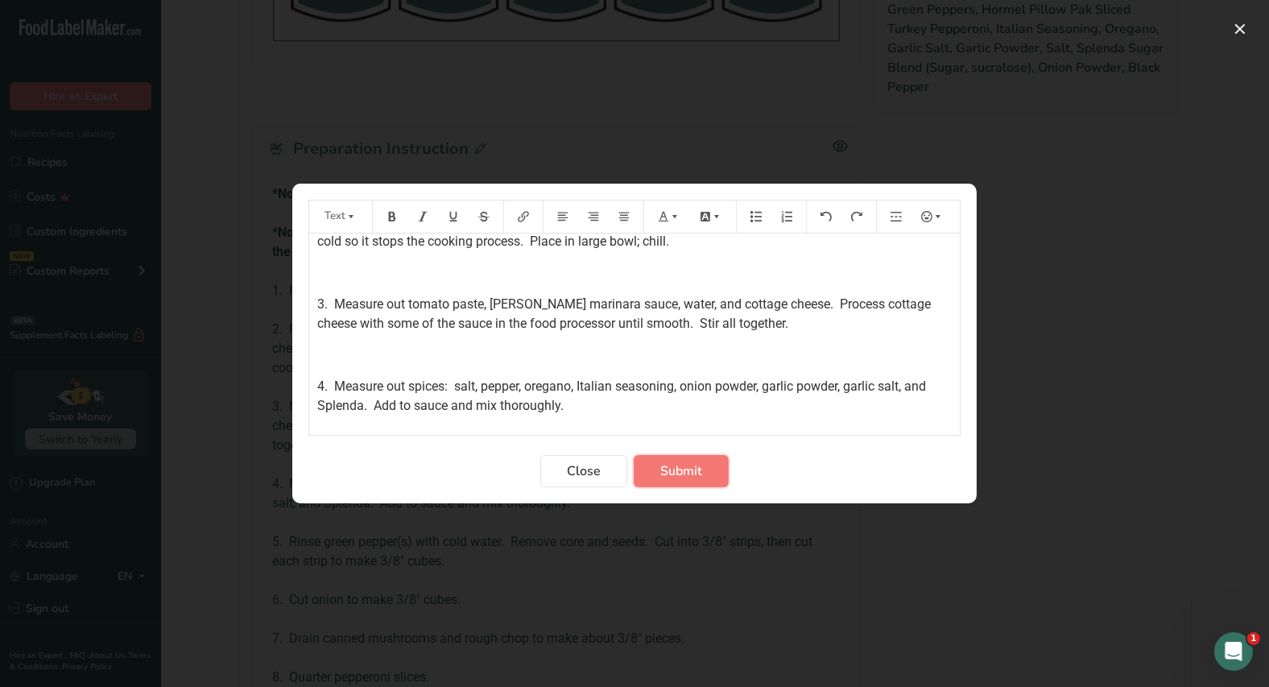  I want to click on span: 4. Measure out spices: salt, pepper, oregano, Italian seasoning, onion powder, garlic powder, gar..., so click(623, 395).